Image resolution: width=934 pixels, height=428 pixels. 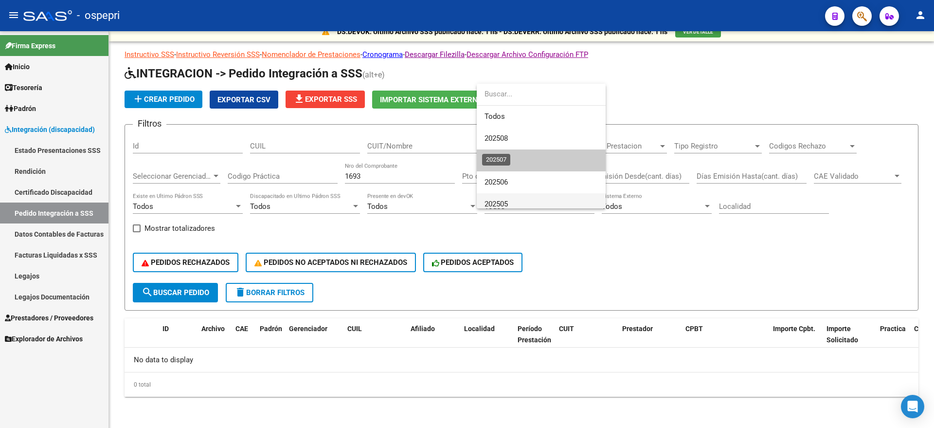 I want to click on span: Todos, so click(x=541, y=116).